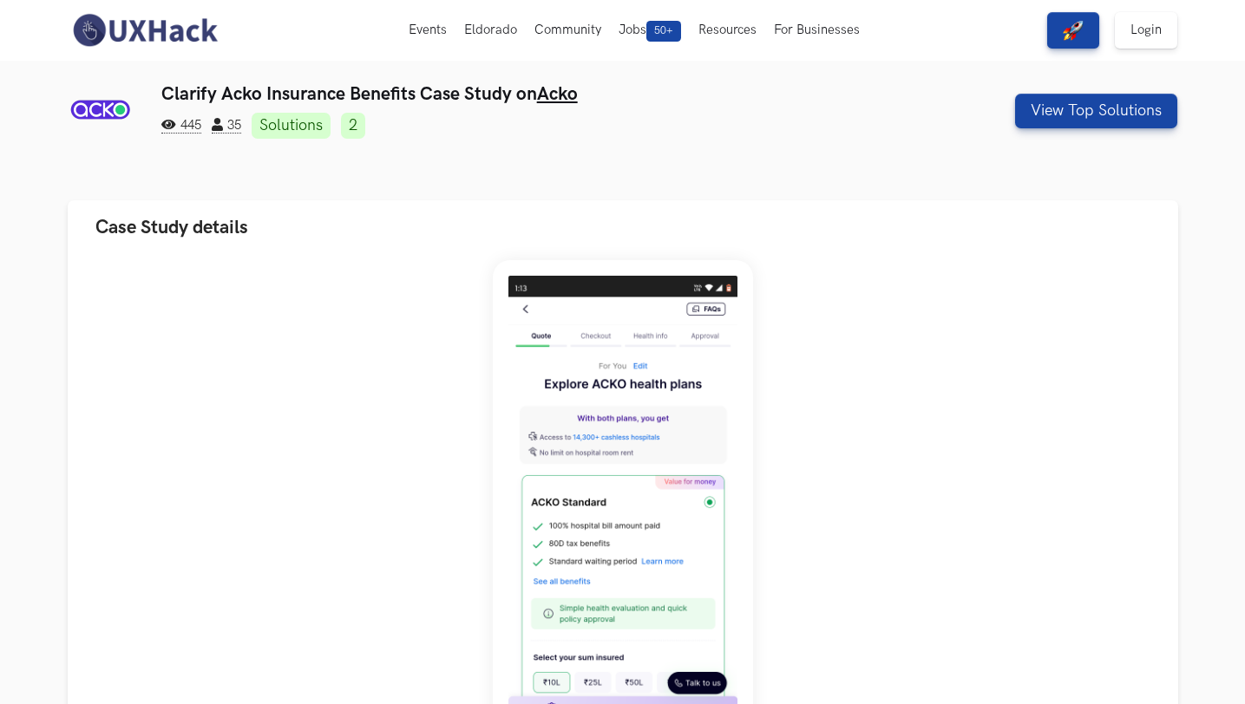  What do you see at coordinates (1095, 111) in the screenshot?
I see `button: View Top Solutions` at bounding box center [1095, 111].